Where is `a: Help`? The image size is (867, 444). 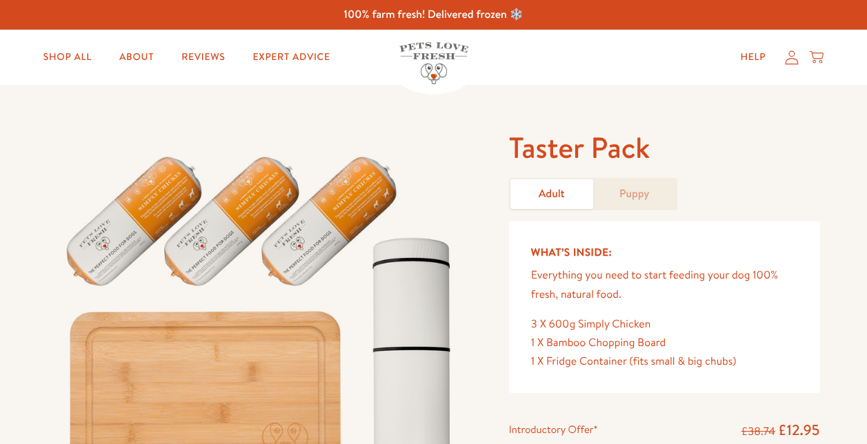 a: Help is located at coordinates (753, 57).